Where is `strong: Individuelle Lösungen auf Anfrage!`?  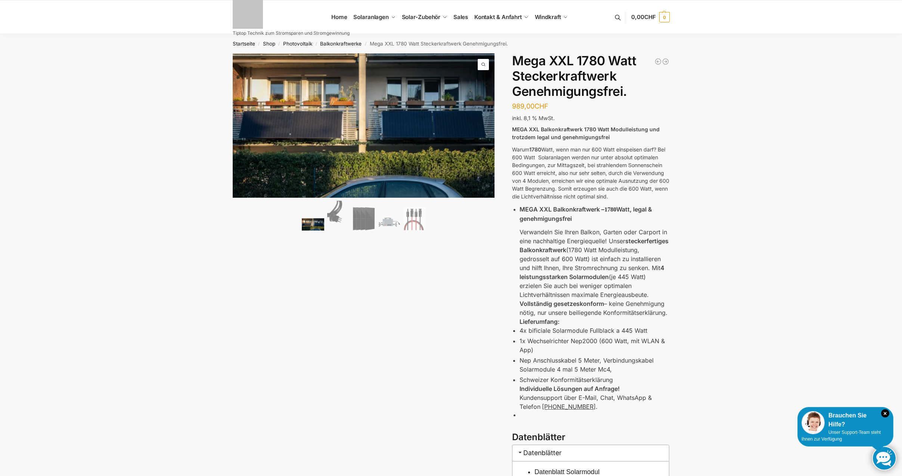
strong: Individuelle Lösungen auf Anfrage! is located at coordinates (569, 389).